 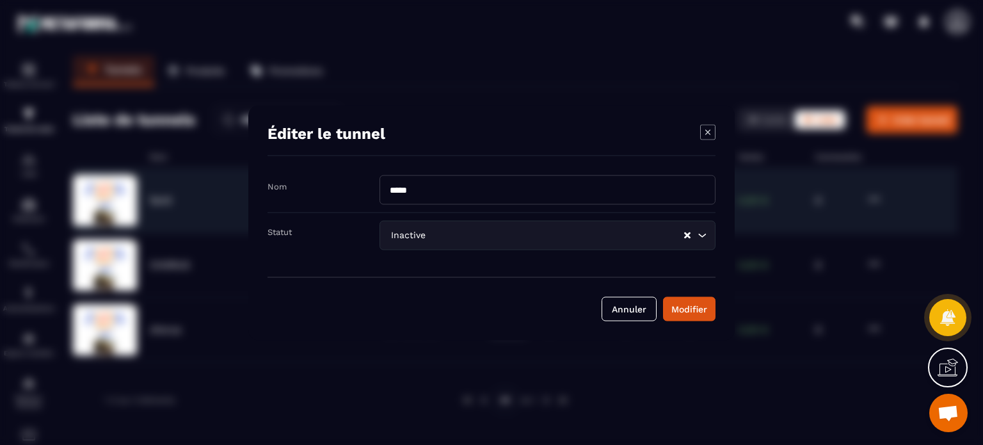 I want to click on button: Clear Selected, so click(x=687, y=235).